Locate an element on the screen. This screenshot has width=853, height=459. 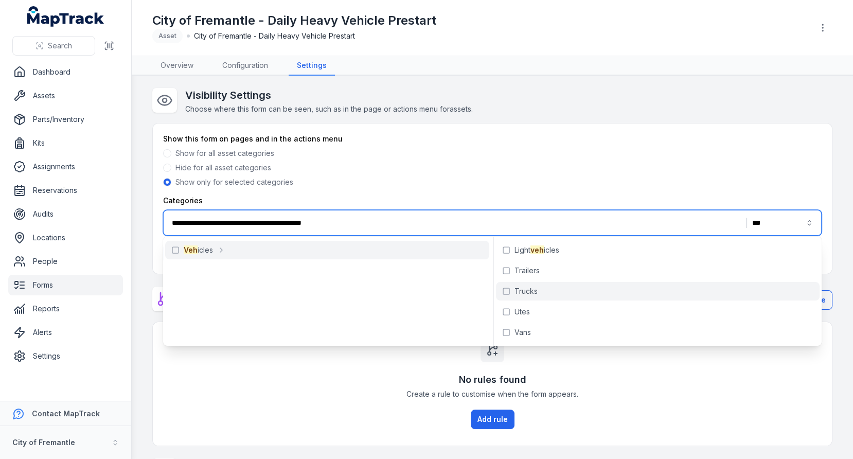
a: Reports is located at coordinates (65, 309).